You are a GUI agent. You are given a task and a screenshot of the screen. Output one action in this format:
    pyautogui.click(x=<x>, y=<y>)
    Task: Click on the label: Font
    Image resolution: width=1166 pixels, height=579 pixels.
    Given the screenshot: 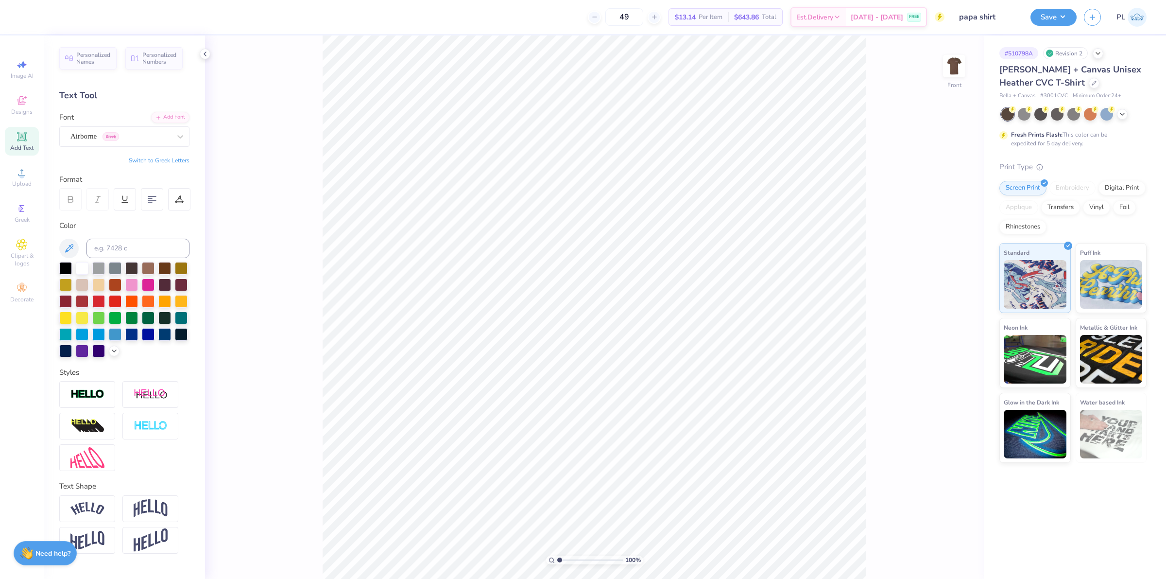 What is the action you would take?
    pyautogui.click(x=67, y=117)
    